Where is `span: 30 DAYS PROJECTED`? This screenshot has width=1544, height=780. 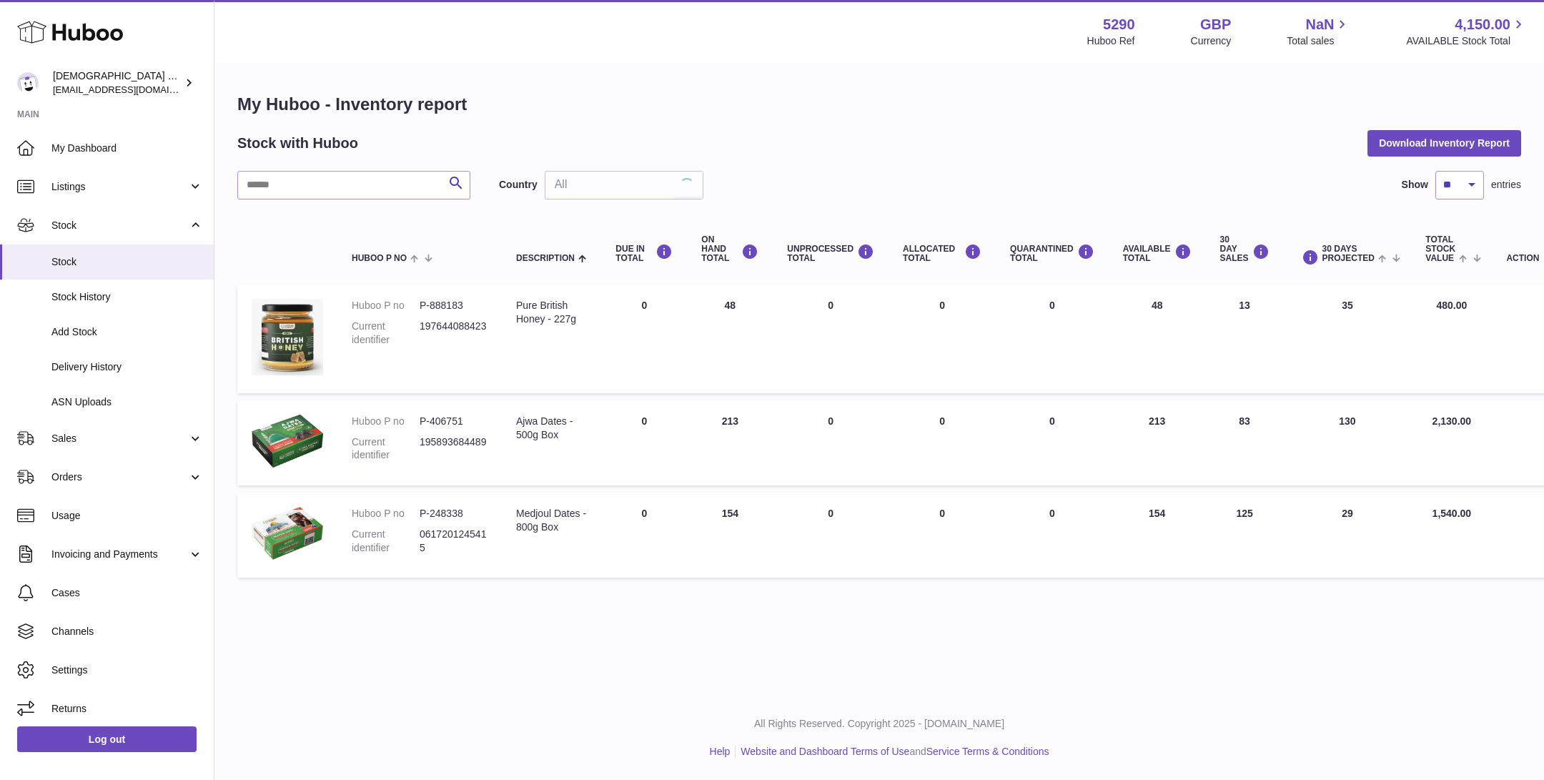
span: 30 DAYS PROJECTED is located at coordinates (1348, 254).